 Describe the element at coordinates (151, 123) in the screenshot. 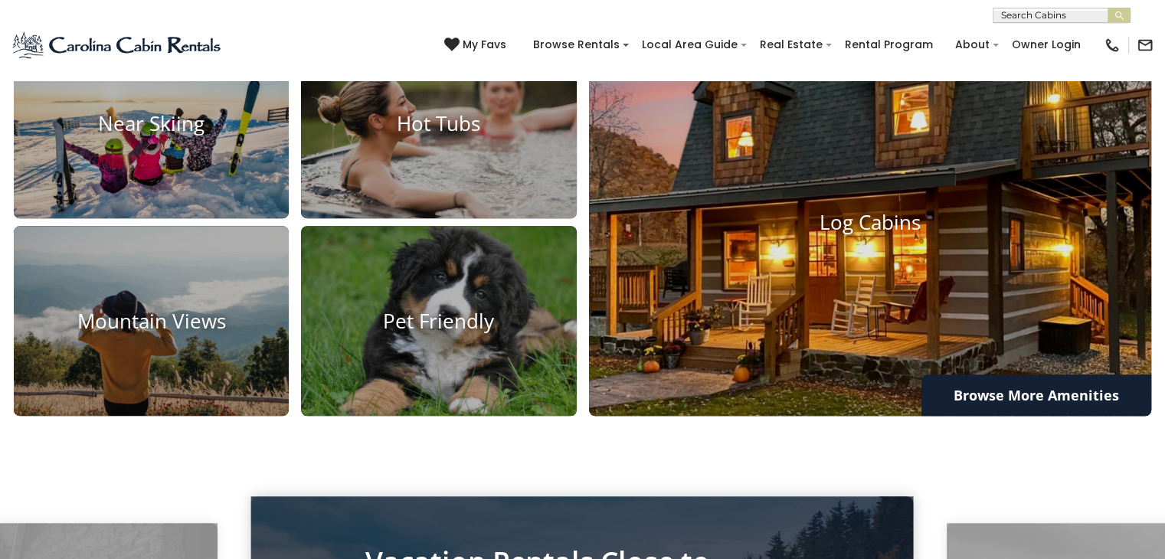

I see `h4: Near Skiing` at that location.